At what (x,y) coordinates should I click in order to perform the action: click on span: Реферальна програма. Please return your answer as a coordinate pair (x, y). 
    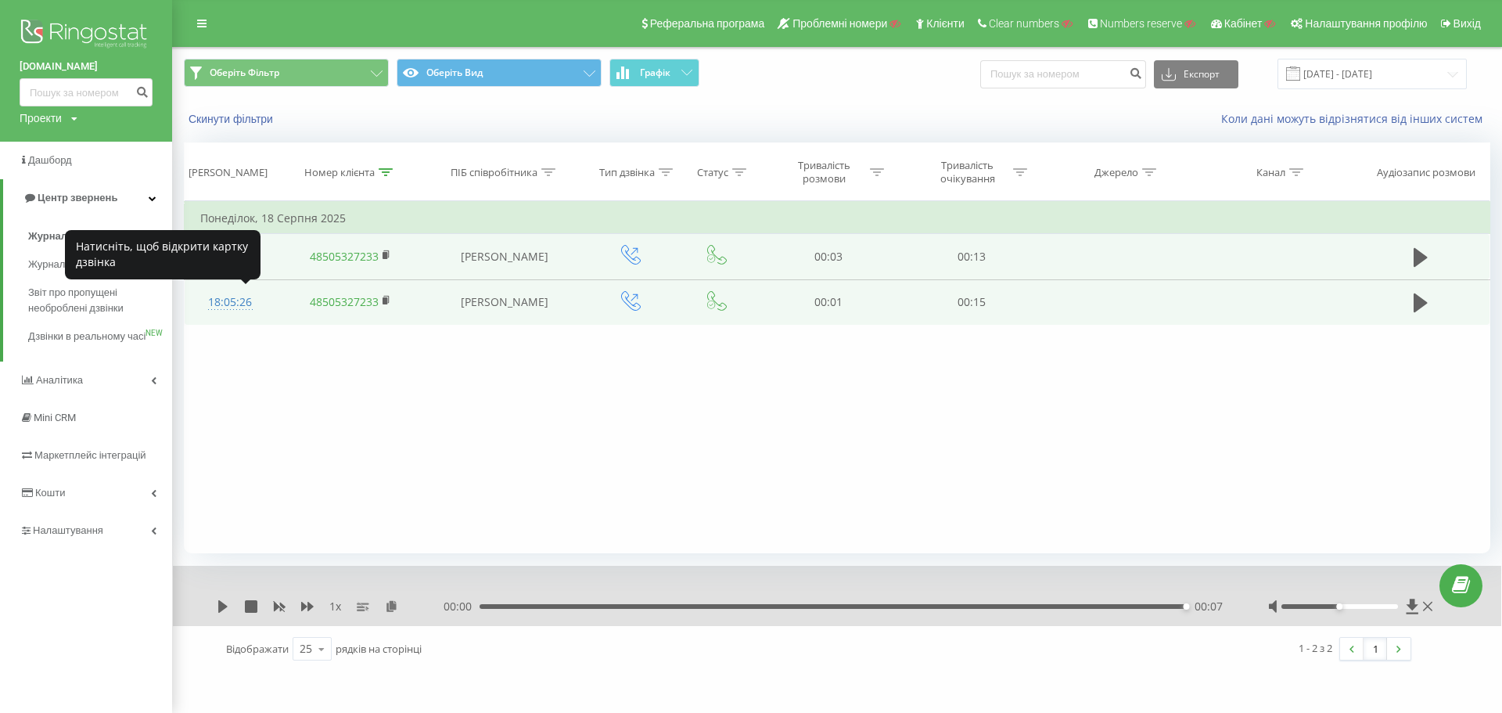
    Looking at the image, I should click on (707, 23).